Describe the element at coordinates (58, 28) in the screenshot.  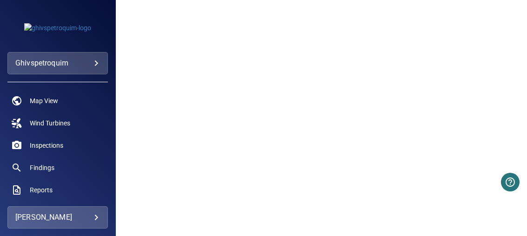
I see `img: ghivspetroquim-logo` at that location.